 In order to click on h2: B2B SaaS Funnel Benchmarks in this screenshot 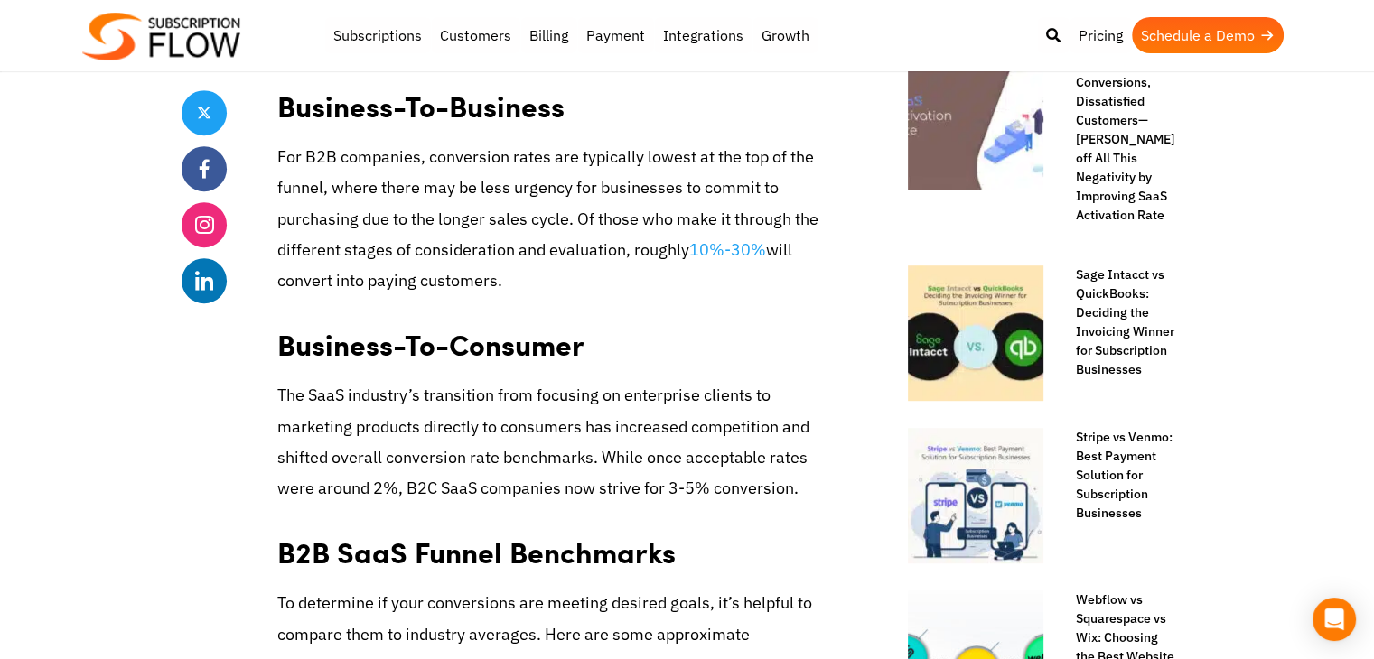, I will do `click(555, 546)`.